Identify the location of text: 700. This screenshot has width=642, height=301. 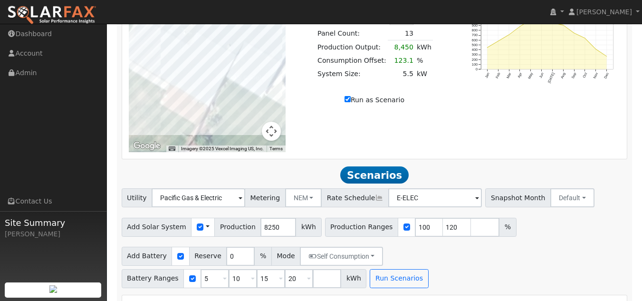
(475, 35).